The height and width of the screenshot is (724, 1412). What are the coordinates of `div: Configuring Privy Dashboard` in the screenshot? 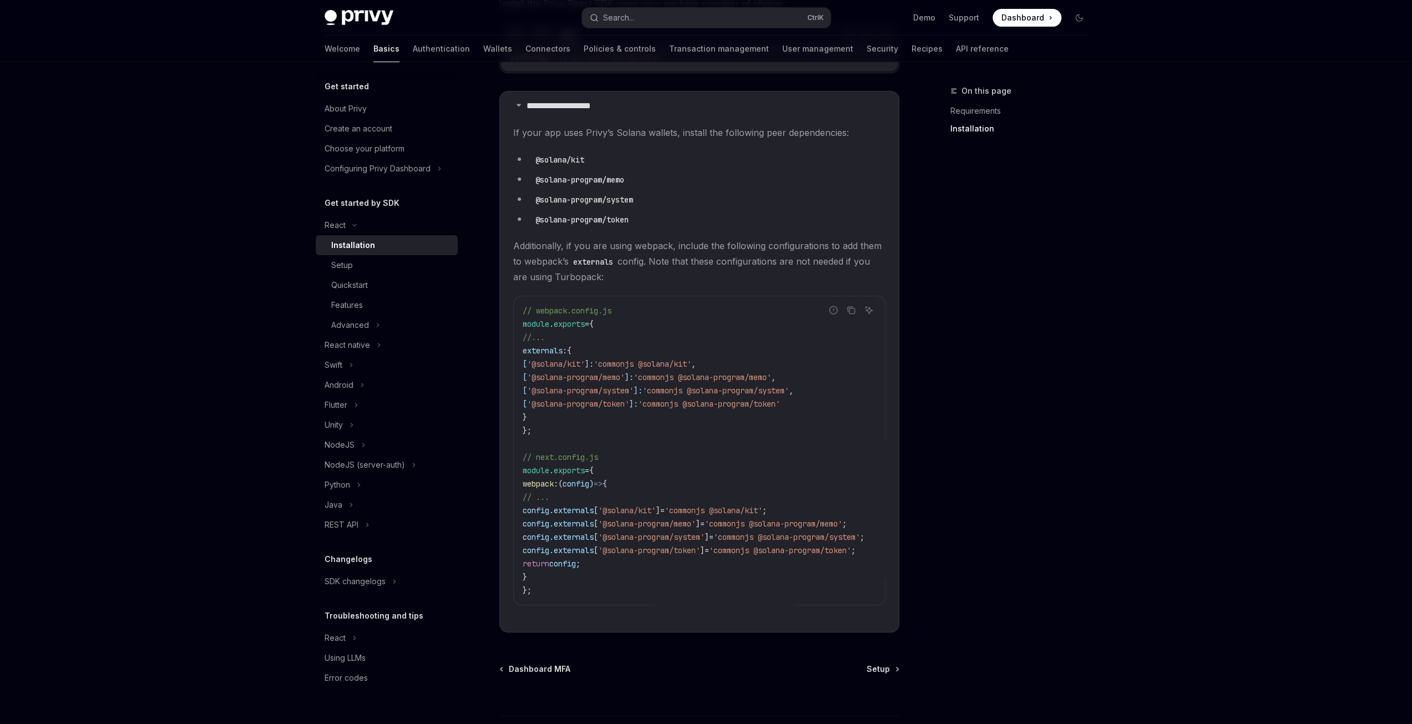 It's located at (377, 169).